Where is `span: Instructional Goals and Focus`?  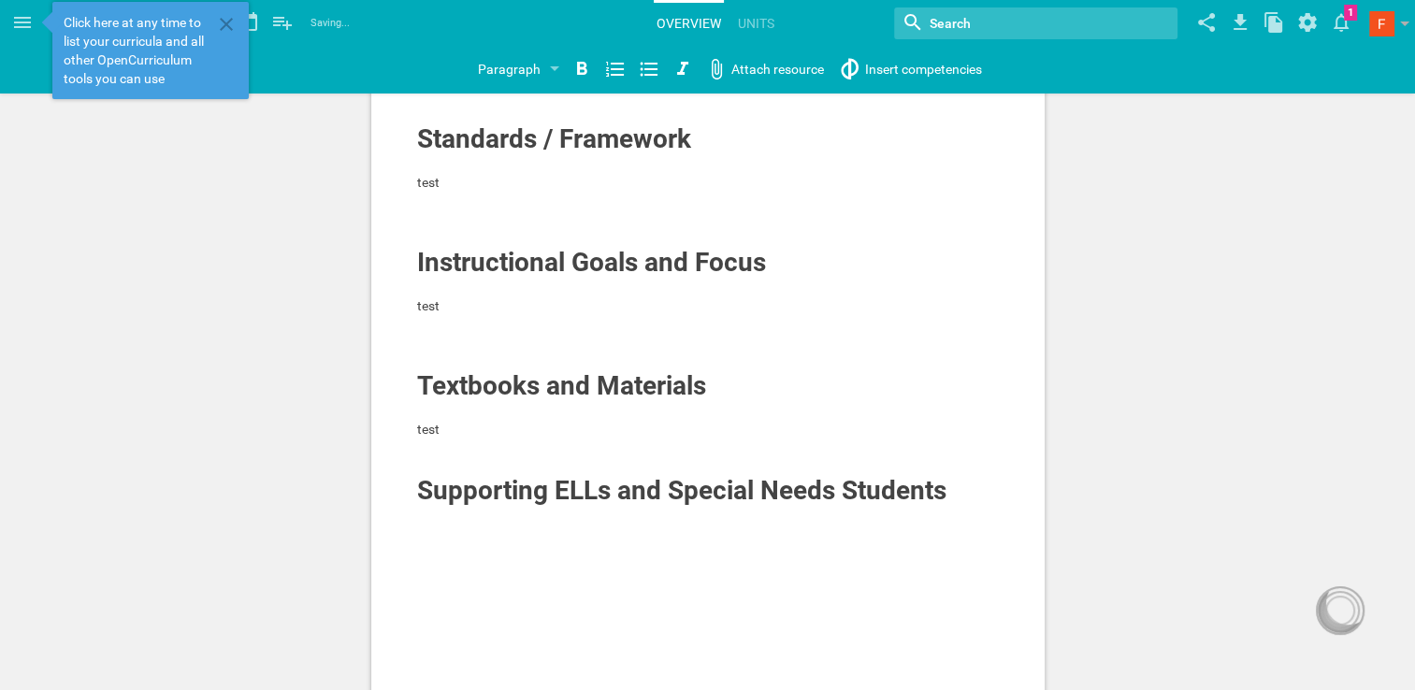
span: Instructional Goals and Focus is located at coordinates (591, 262).